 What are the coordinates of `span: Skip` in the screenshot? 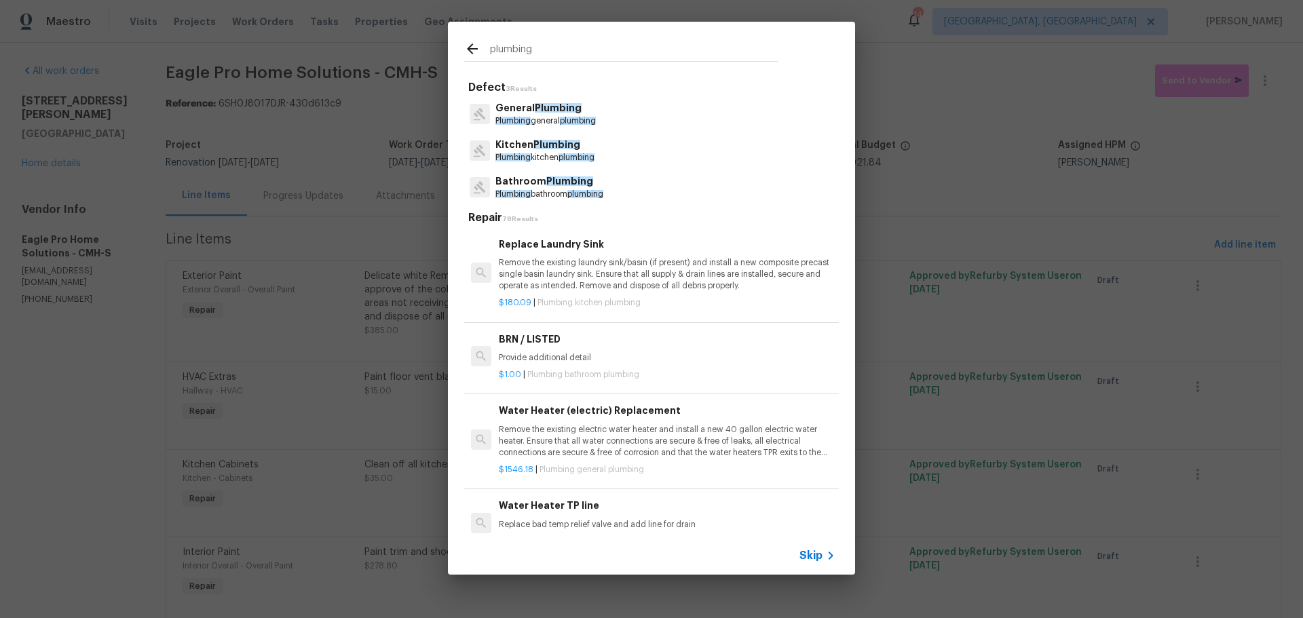 It's located at (811, 556).